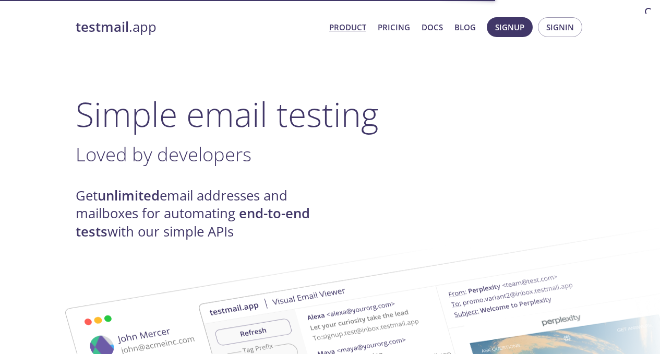 The image size is (660, 354). Describe the element at coordinates (163, 154) in the screenshot. I see `span: Loved by developers` at that location.